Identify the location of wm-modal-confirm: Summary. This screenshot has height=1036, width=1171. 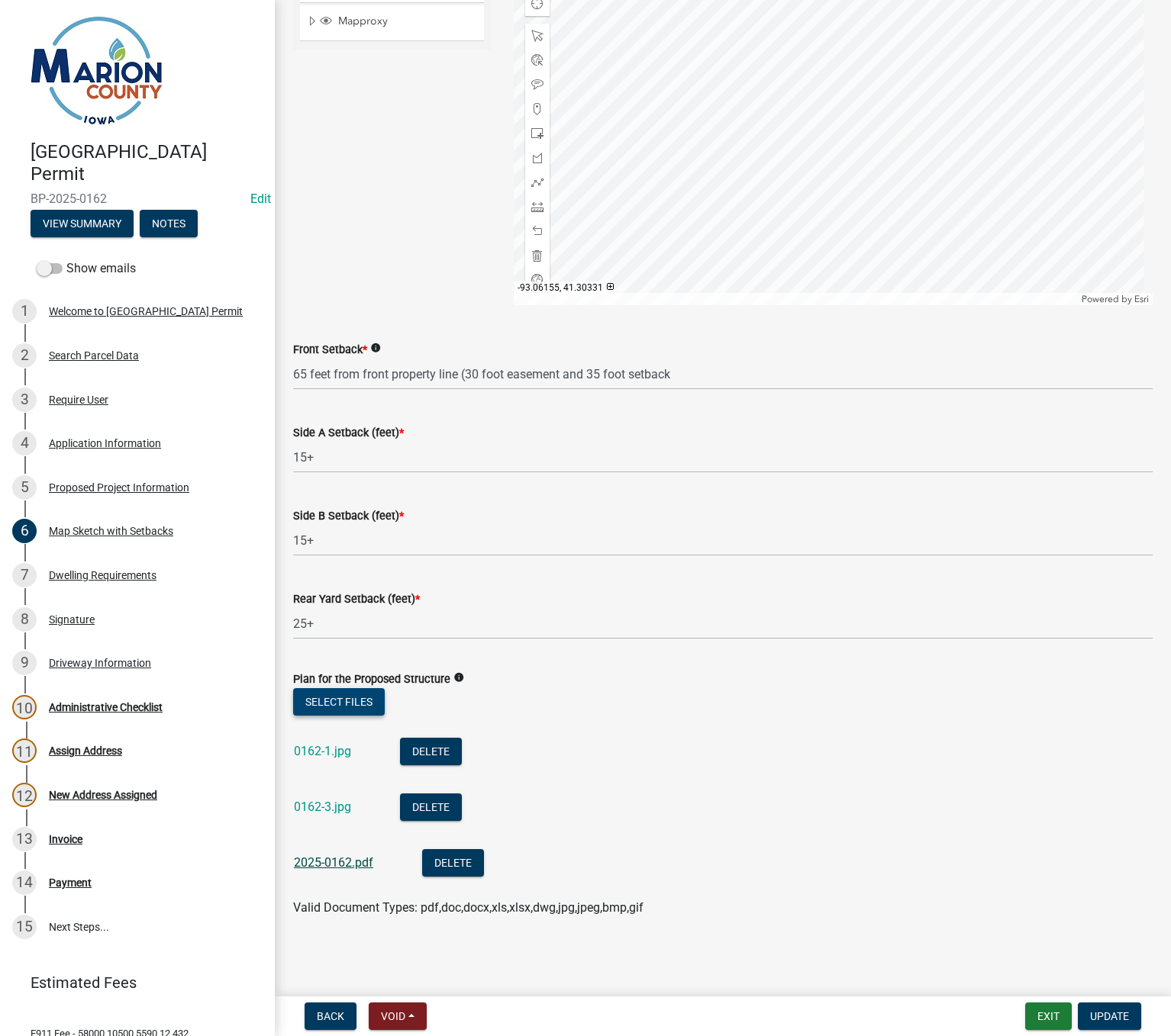
(82, 225).